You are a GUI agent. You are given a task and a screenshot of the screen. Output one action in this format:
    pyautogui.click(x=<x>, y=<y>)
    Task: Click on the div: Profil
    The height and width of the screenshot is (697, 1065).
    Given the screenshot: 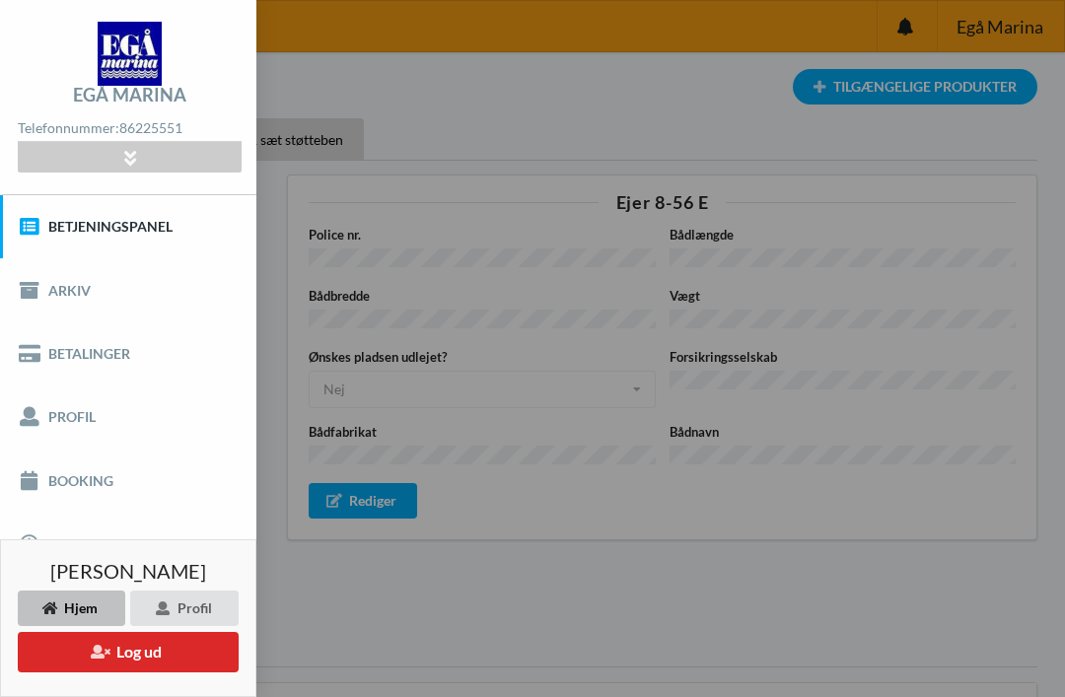 What is the action you would take?
    pyautogui.click(x=184, y=609)
    